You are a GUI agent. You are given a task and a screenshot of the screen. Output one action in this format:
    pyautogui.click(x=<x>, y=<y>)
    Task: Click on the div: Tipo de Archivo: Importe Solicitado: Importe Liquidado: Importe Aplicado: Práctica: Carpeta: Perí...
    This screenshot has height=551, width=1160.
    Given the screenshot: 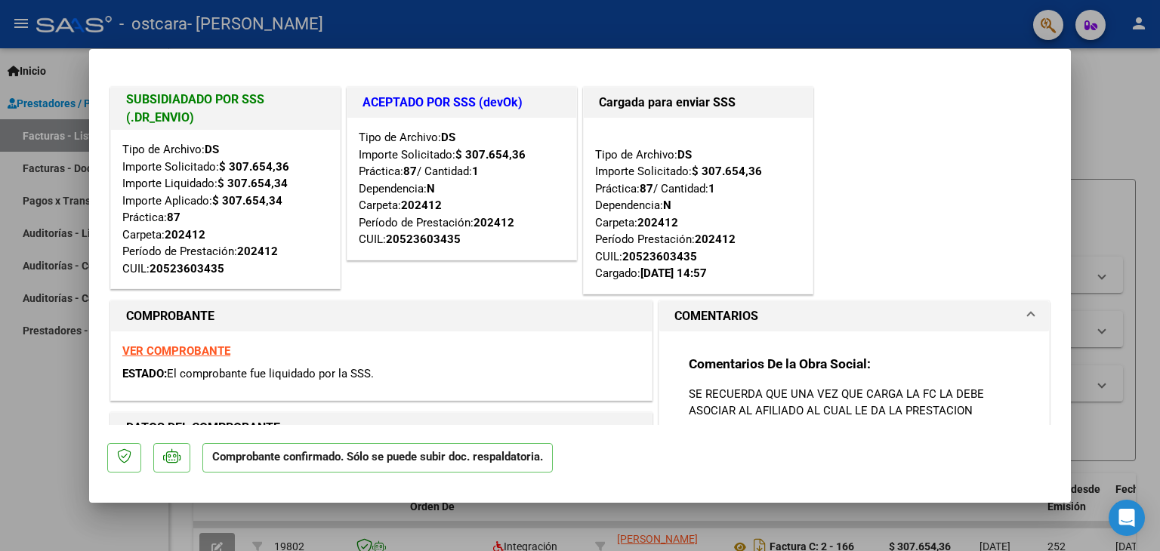 What is the action you would take?
    pyautogui.click(x=225, y=209)
    